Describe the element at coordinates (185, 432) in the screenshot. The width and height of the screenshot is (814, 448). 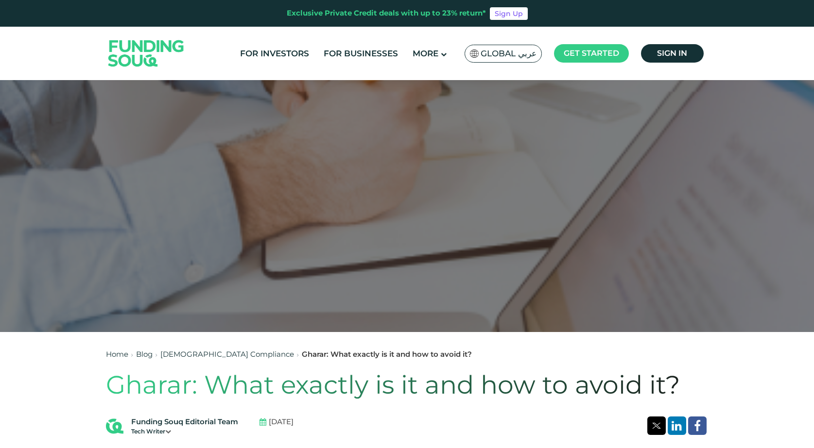
I see `div: Tech Writer` at that location.